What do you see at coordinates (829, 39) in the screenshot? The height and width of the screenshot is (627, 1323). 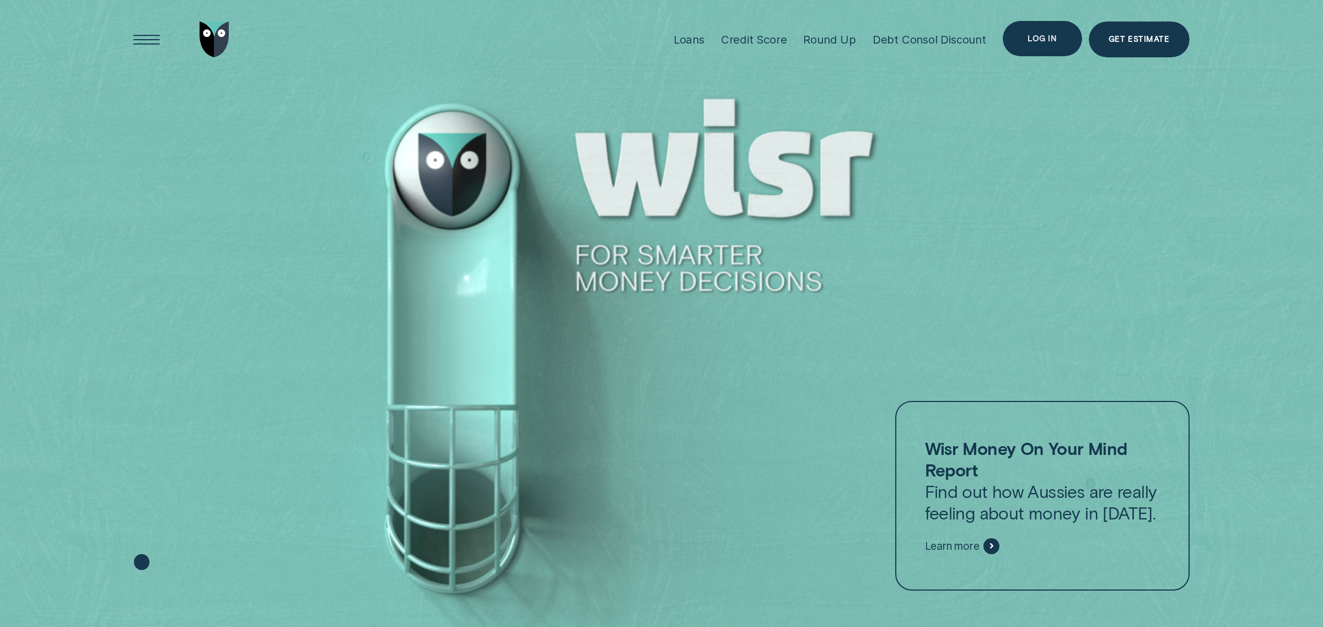 I see `div: Round Up` at bounding box center [829, 39].